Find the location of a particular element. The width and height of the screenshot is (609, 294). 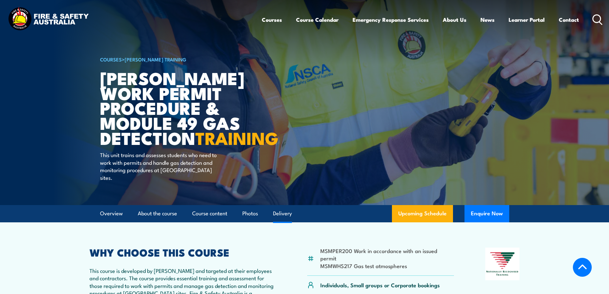

a: Delivery is located at coordinates (282, 213).